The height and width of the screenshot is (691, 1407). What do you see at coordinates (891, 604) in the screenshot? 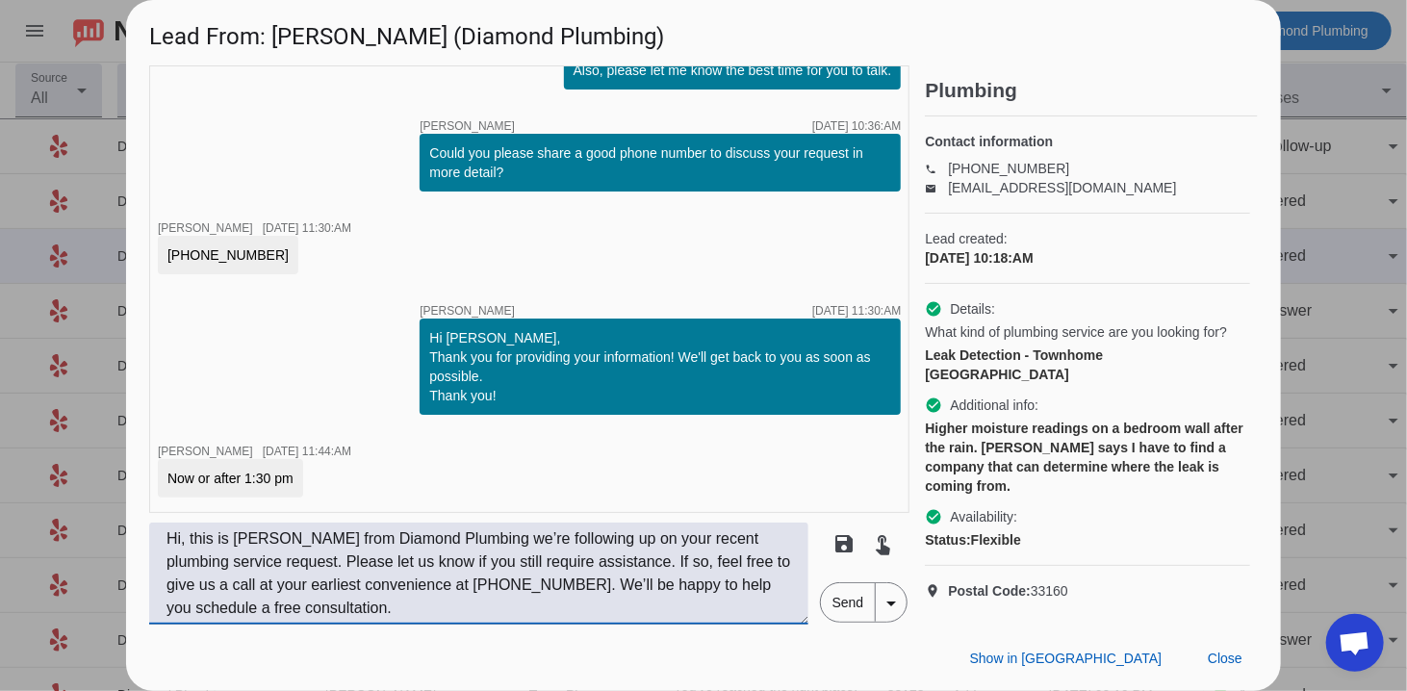
I see `mat-icon: arrow_drop_down` at bounding box center [891, 604].